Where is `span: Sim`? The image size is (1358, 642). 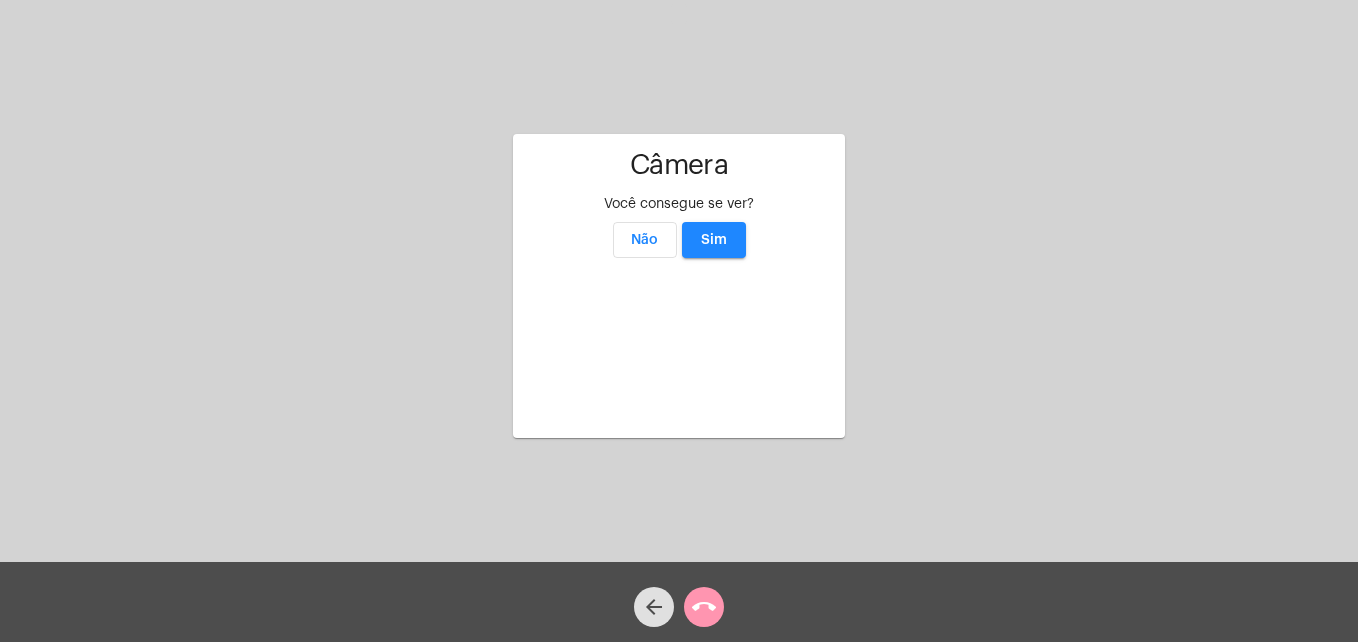
span: Sim is located at coordinates (714, 240).